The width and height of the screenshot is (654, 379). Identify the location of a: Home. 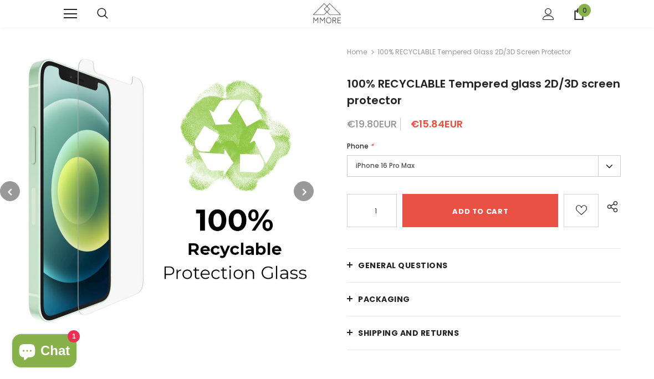
(357, 52).